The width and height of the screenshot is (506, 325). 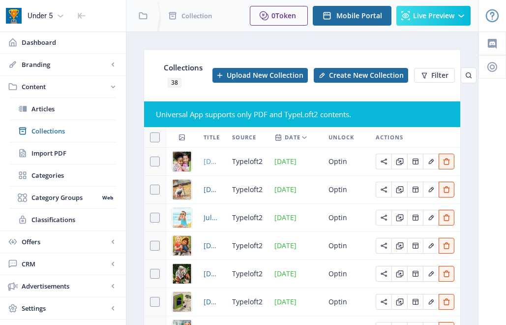 What do you see at coordinates (63, 175) in the screenshot?
I see `a: Categories` at bounding box center [63, 175].